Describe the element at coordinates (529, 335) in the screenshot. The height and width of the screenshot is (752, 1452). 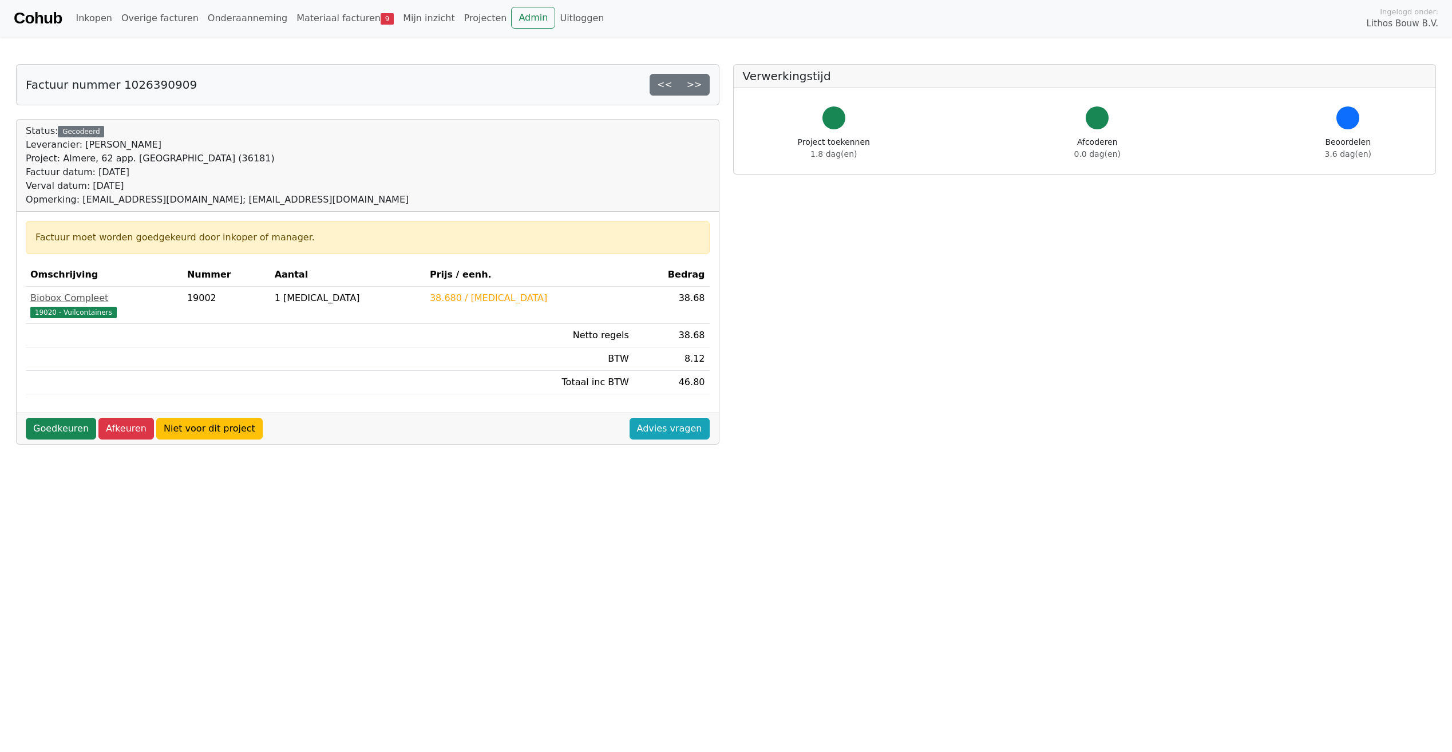
I see `td: Netto regels` at that location.